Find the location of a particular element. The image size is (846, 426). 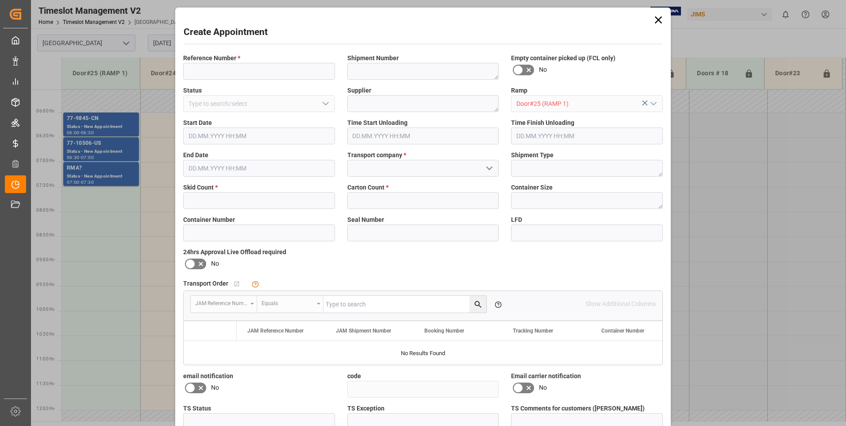

span: Carton Count is located at coordinates (368, 187).